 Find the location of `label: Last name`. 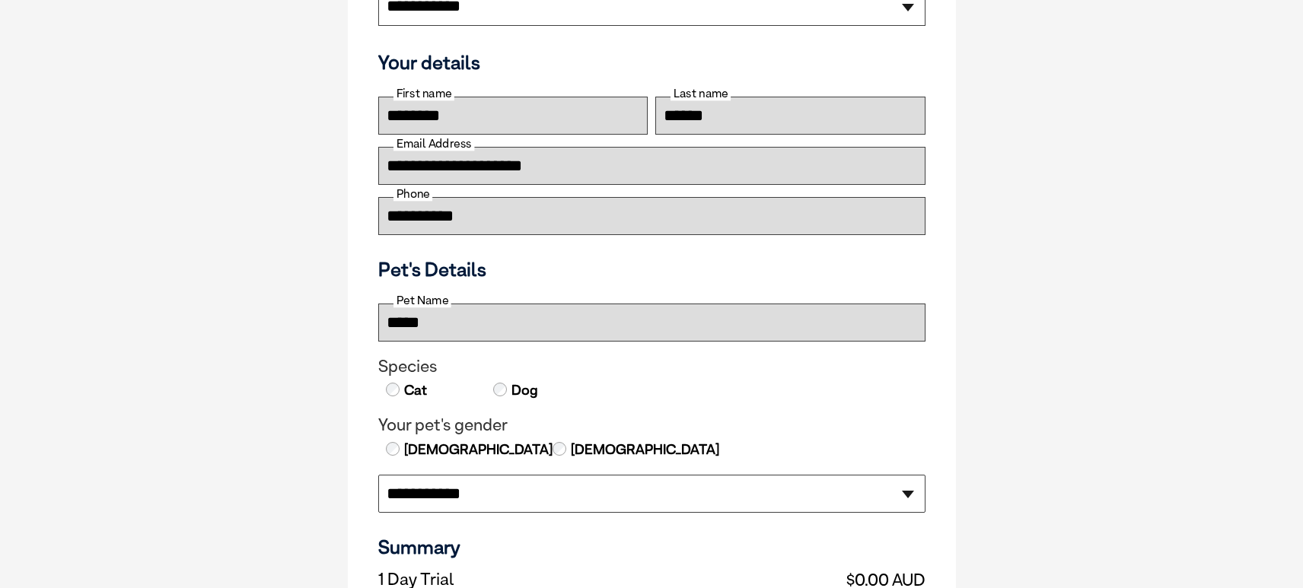

label: Last name is located at coordinates (700, 94).